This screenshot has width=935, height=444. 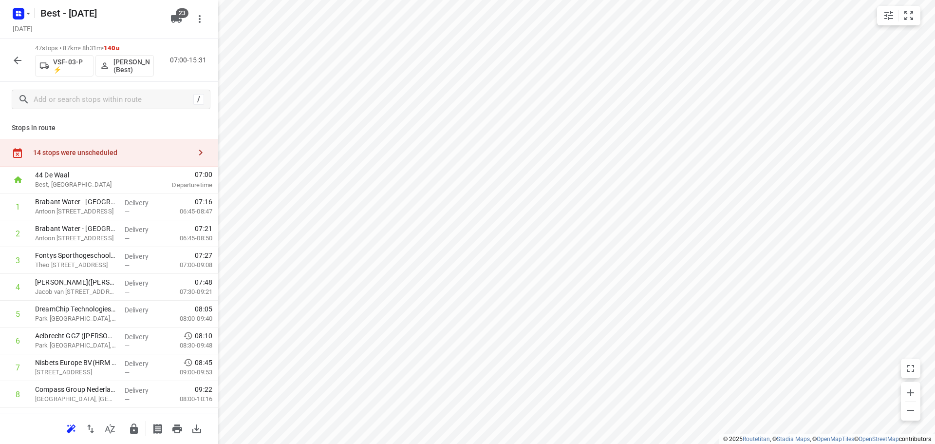 What do you see at coordinates (204, 362) in the screenshot?
I see `span: 08:45` at bounding box center [204, 362].